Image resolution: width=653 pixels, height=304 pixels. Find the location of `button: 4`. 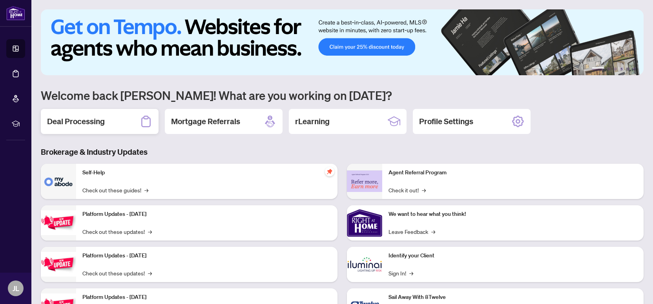

button: 4 is located at coordinates (621, 69).